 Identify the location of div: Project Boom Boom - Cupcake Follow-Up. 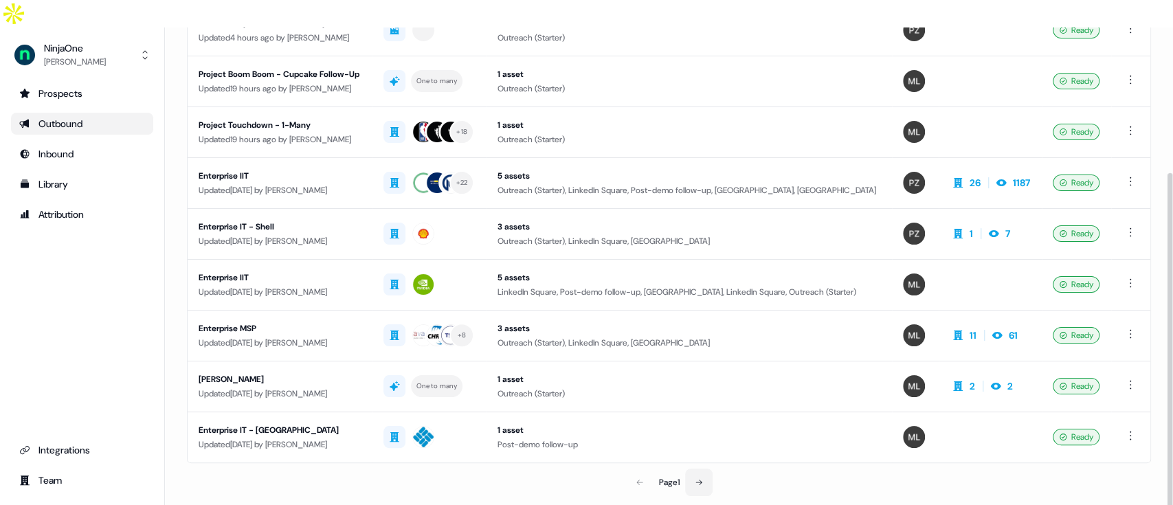
(280, 74).